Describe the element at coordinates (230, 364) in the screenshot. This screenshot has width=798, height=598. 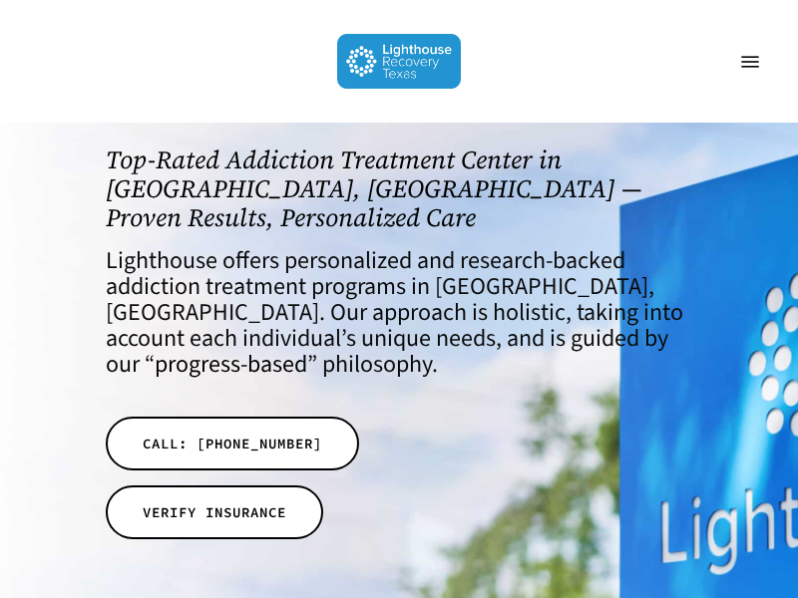
I see `a: progress-based` at that location.